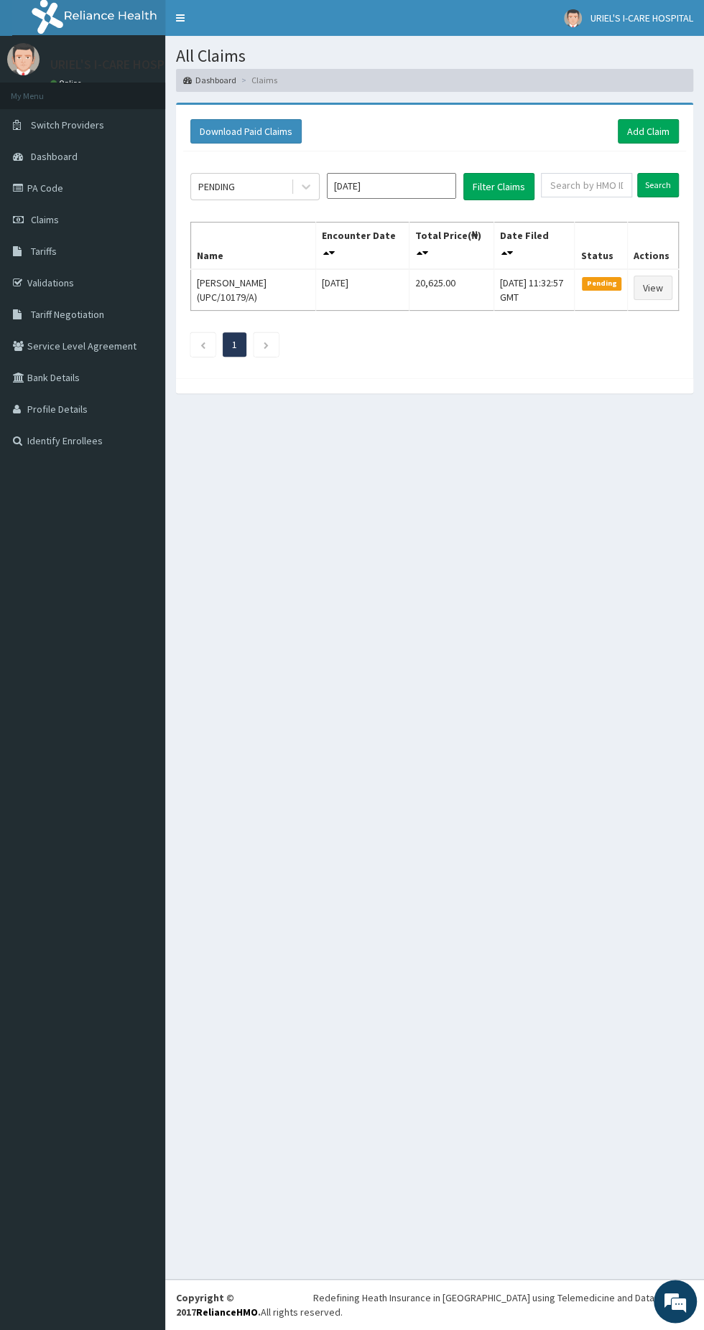 The image size is (704, 1330). Describe the element at coordinates (257, 80) in the screenshot. I see `li: Claims` at that location.